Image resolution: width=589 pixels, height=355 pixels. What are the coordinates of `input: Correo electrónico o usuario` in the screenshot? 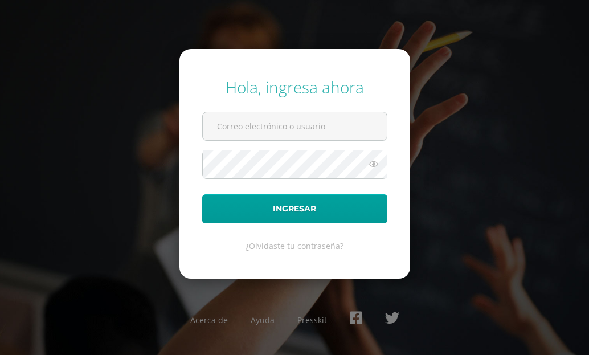 It's located at (295, 126).